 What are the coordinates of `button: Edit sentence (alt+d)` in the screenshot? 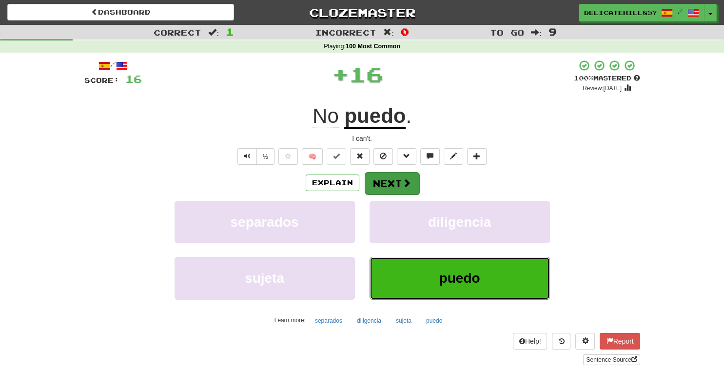 It's located at (454, 157).